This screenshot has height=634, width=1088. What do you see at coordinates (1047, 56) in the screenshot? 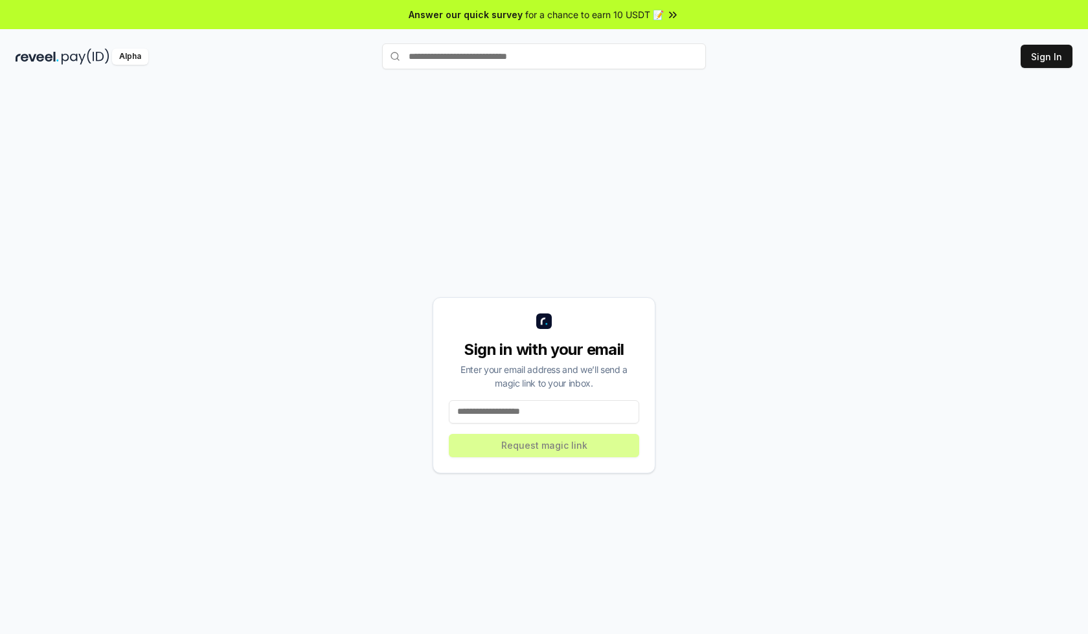
I see `button: Sign In` at bounding box center [1047, 56].